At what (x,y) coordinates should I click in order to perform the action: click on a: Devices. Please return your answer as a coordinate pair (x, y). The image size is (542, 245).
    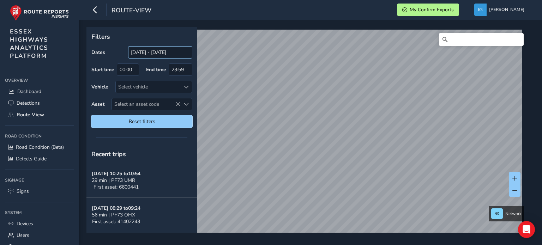
    Looking at the image, I should click on (39, 224).